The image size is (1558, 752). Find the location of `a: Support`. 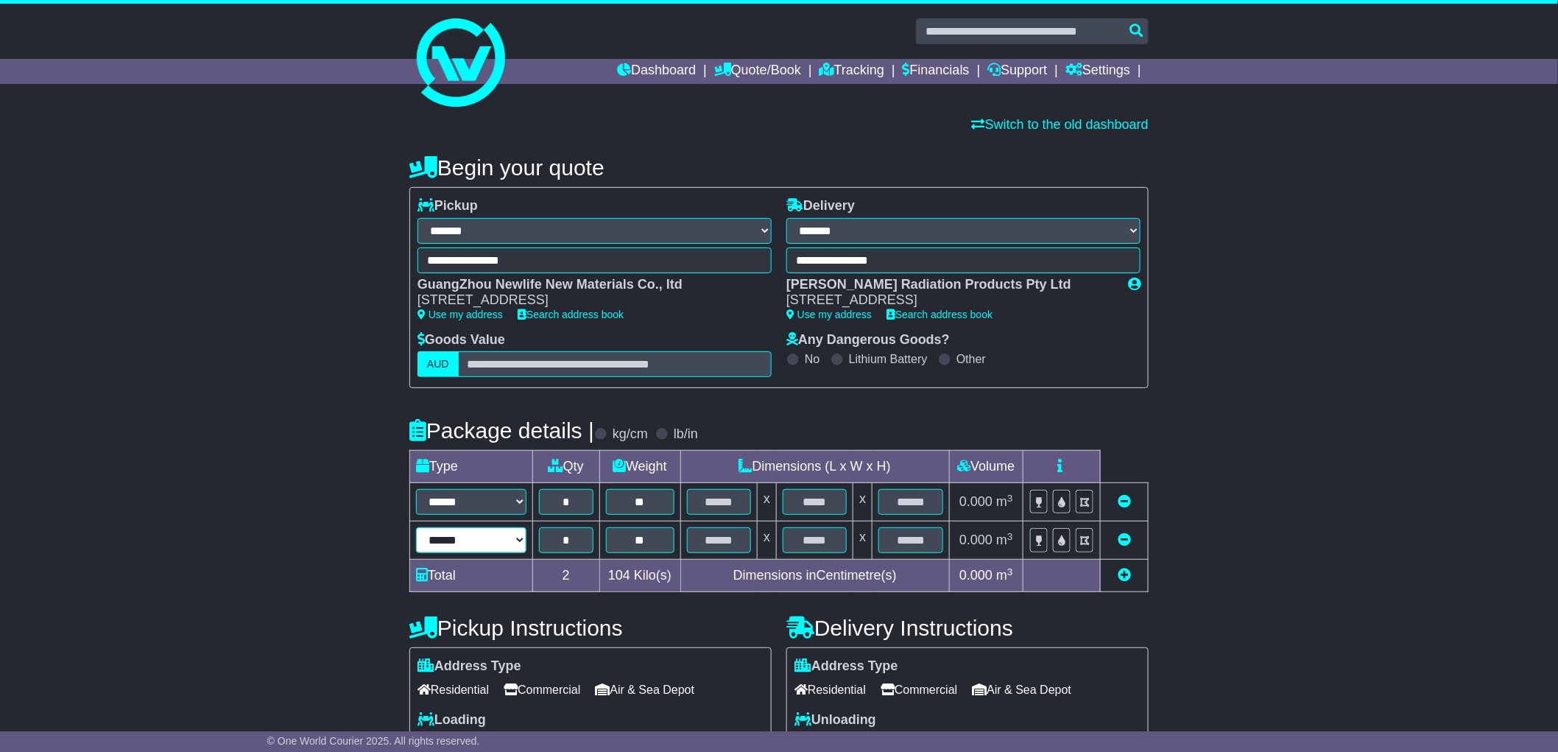

a: Support is located at coordinates (1018, 71).